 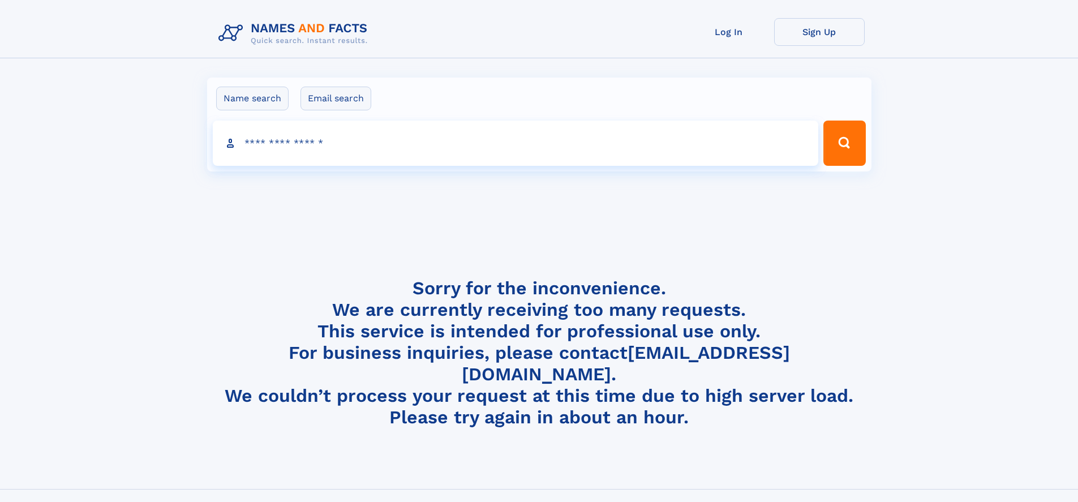 What do you see at coordinates (335, 98) in the screenshot?
I see `label: Email search` at bounding box center [335, 98].